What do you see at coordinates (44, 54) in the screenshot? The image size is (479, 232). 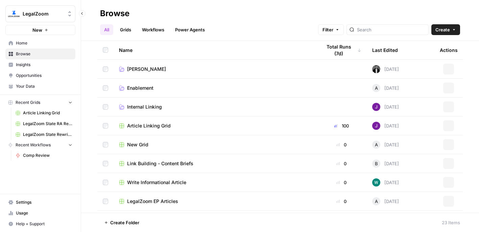 I see `span: Browse` at bounding box center [44, 54].